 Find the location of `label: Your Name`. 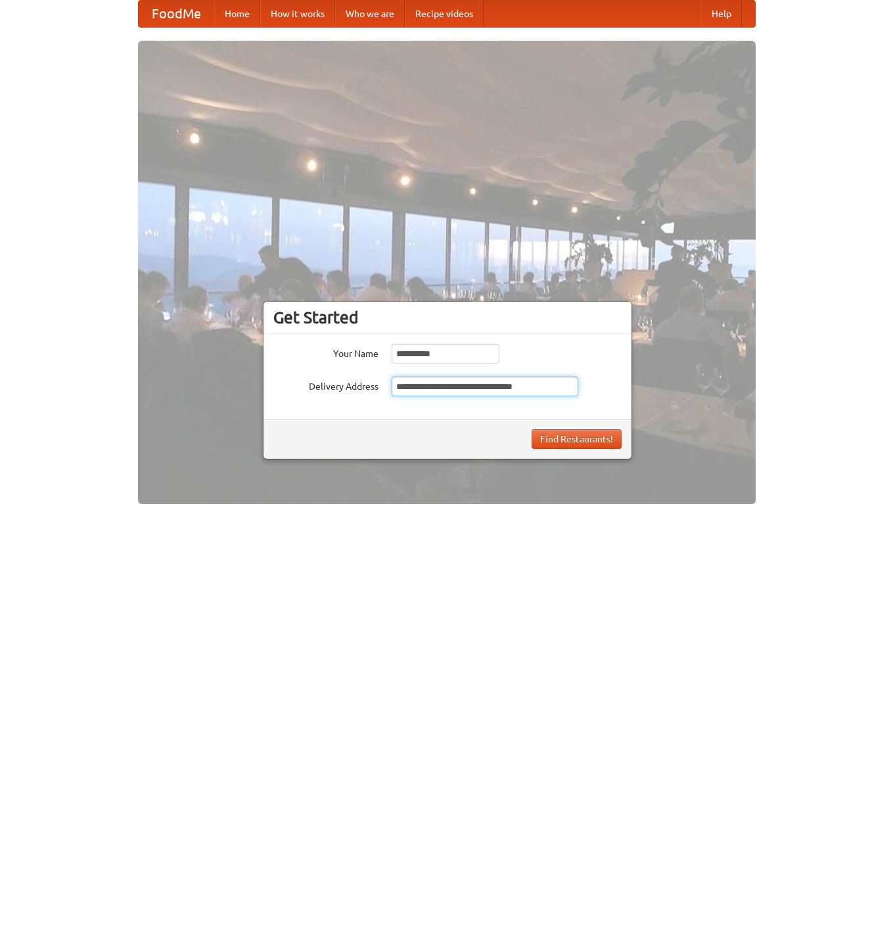

label: Your Name is located at coordinates (326, 352).